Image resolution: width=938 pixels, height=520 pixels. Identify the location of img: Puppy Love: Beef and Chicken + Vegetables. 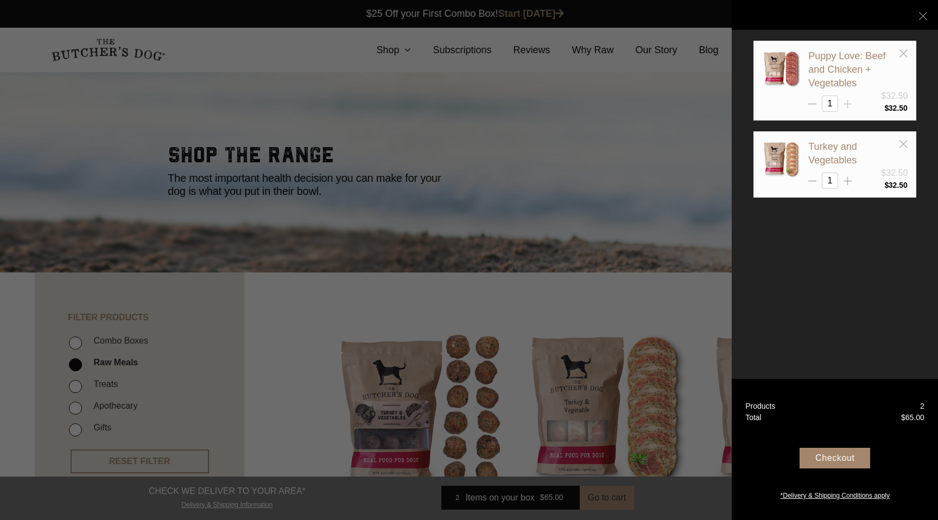
(781, 68).